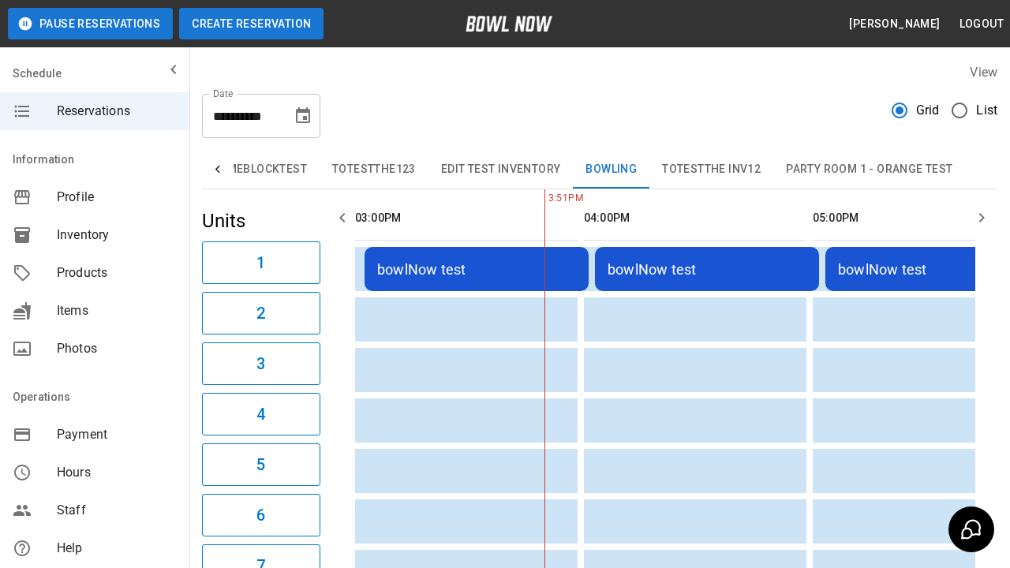  What do you see at coordinates (261, 414) in the screenshot?
I see `button: 4` at bounding box center [261, 414].